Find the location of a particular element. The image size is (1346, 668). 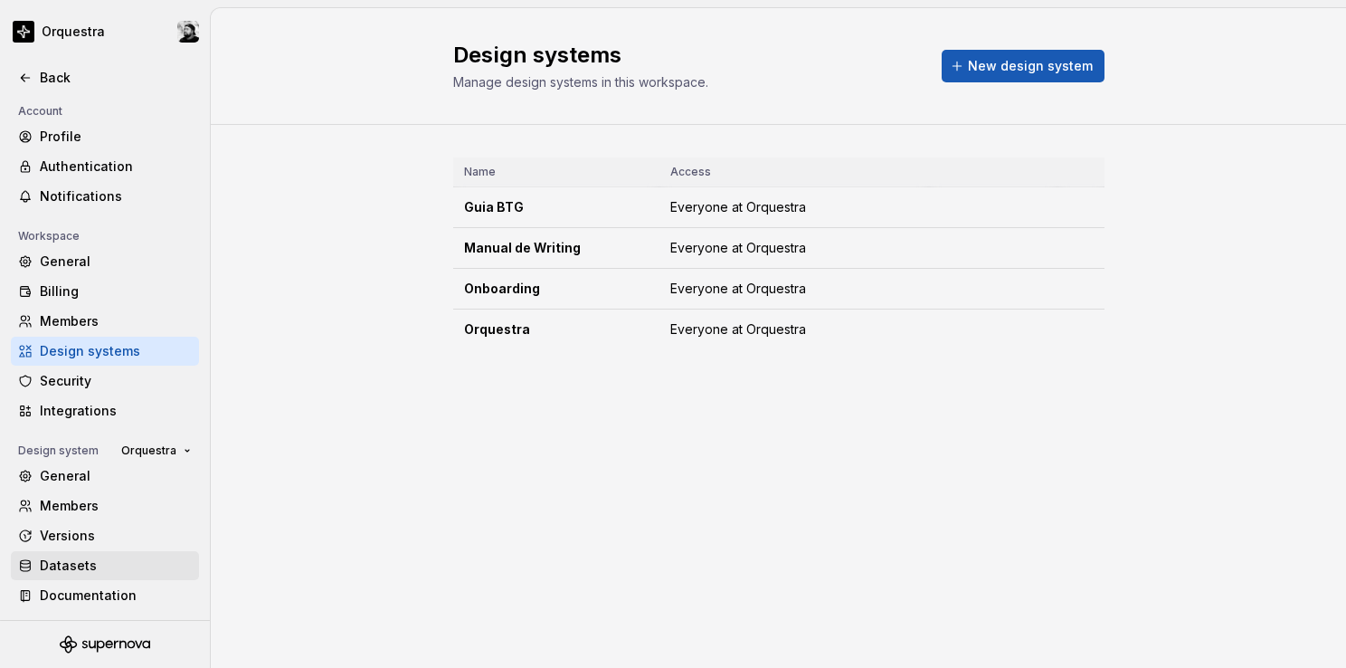

div: Account is located at coordinates (40, 111).